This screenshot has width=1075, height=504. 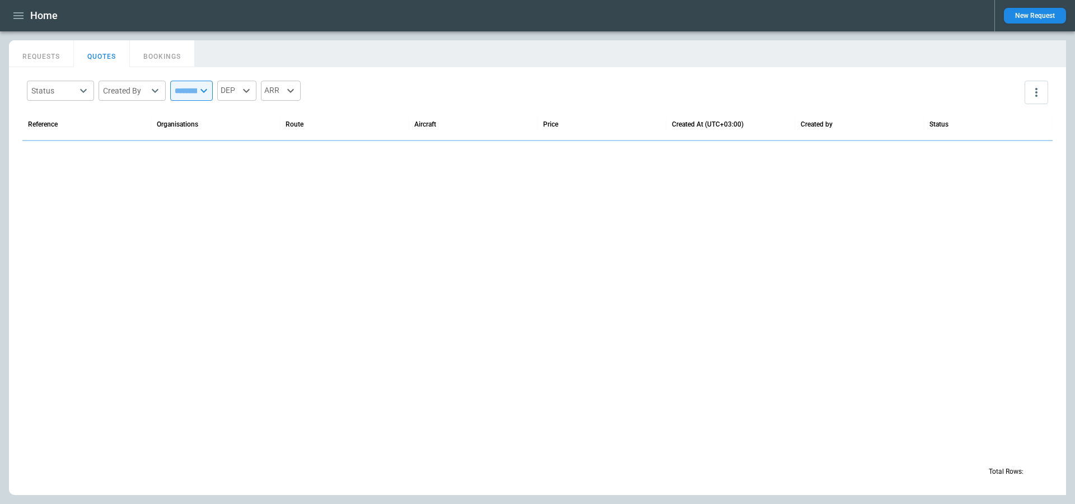 What do you see at coordinates (125, 91) in the screenshot?
I see `div: Created By` at bounding box center [125, 91].